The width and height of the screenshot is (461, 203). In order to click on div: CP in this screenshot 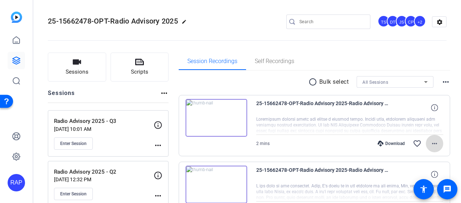, I will do `click(411, 21)`.